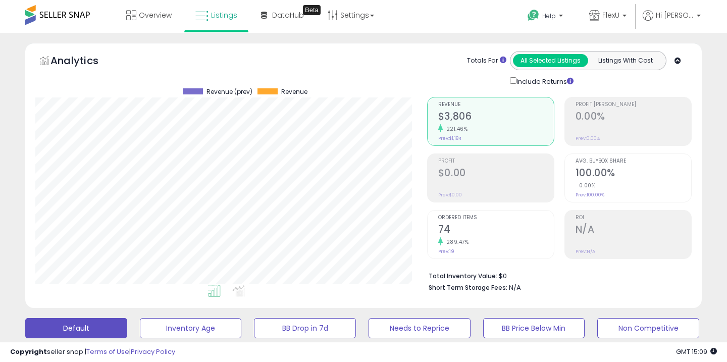 The height and width of the screenshot is (362, 727). What do you see at coordinates (496, 230) in the screenshot?
I see `h2: 74` at bounding box center [496, 230].